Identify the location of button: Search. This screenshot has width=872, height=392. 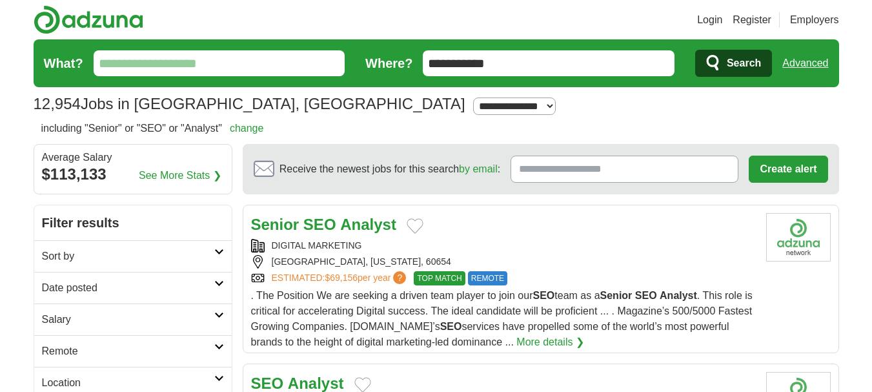
(733, 63).